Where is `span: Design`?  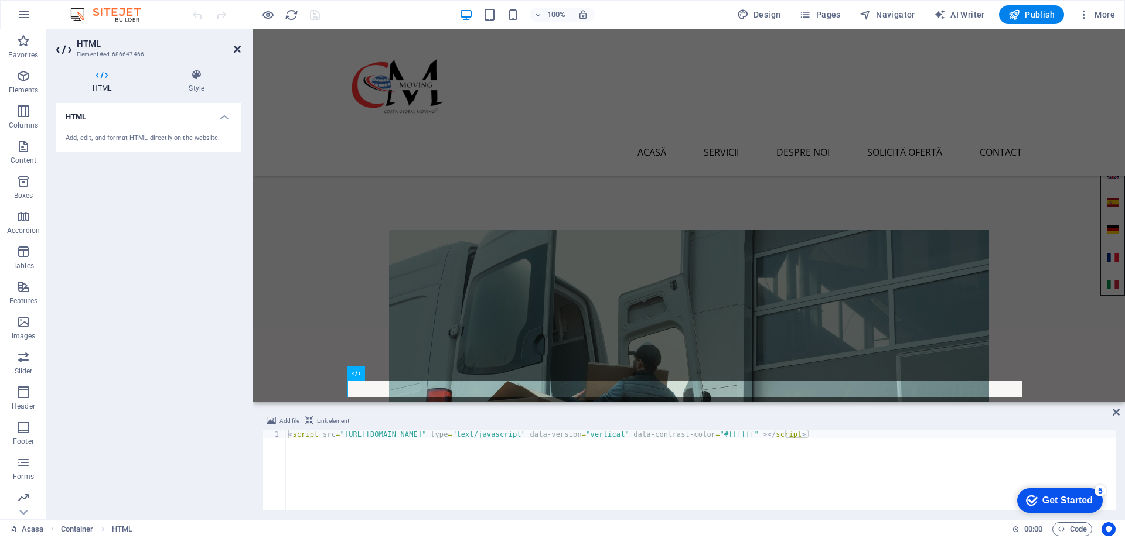 span: Design is located at coordinates (758, 15).